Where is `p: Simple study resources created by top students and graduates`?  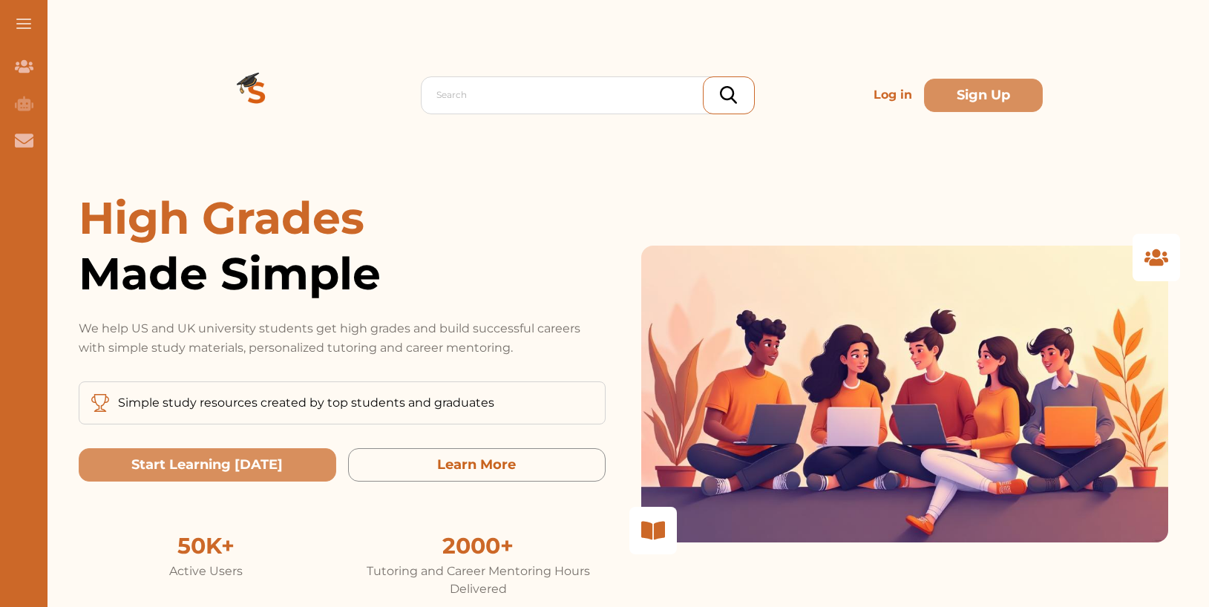
p: Simple study resources created by top students and graduates is located at coordinates (306, 403).